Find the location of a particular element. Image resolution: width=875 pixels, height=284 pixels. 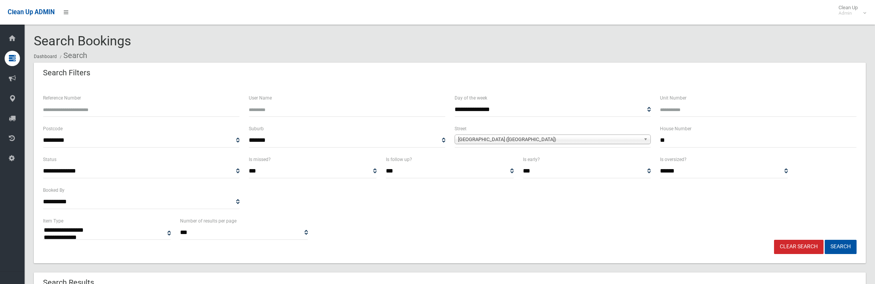

a: Clear Search is located at coordinates (798, 246).